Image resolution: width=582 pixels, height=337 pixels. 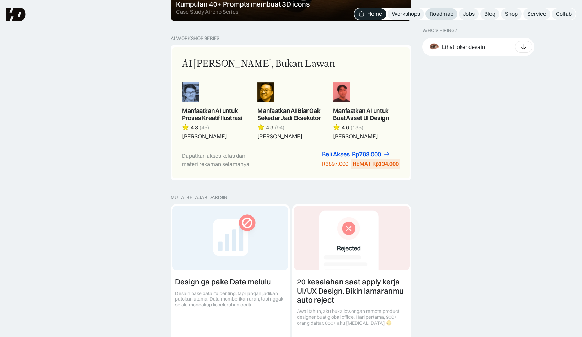 What do you see at coordinates (537, 14) in the screenshot?
I see `a: Service` at bounding box center [537, 14].